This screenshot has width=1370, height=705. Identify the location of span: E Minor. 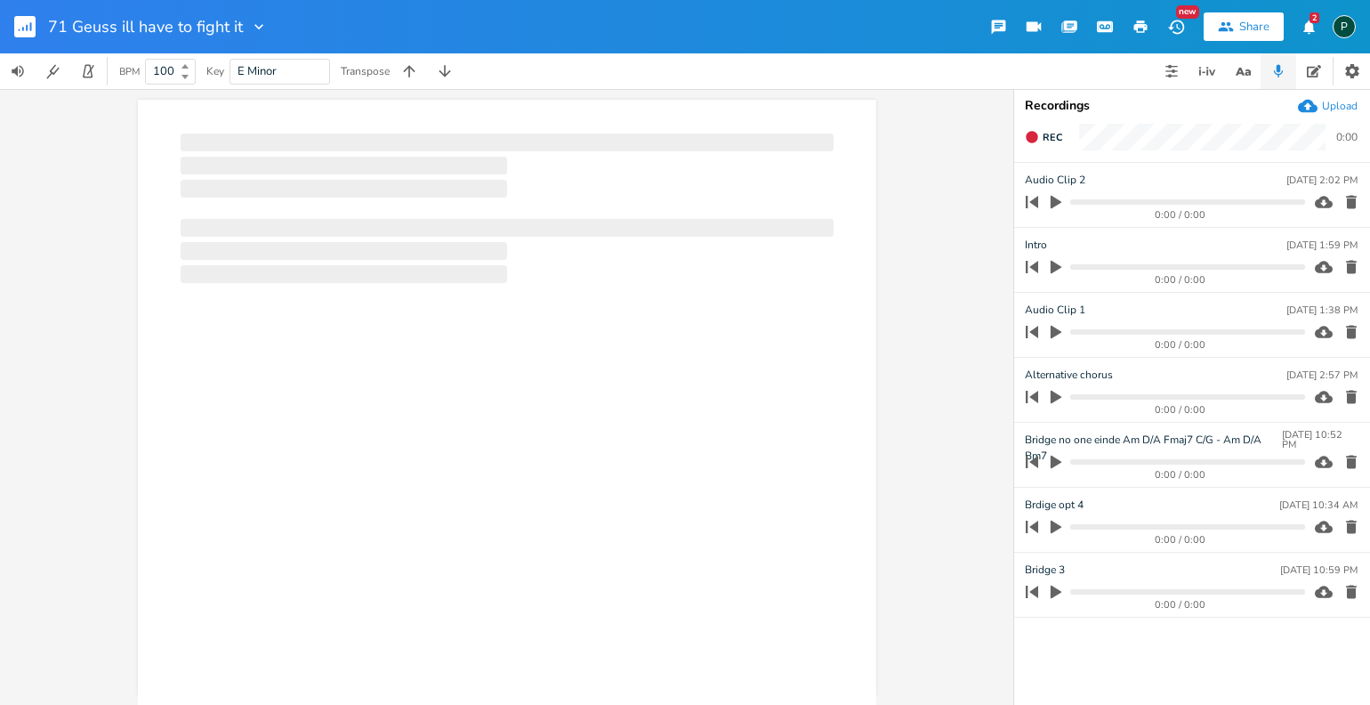
(257, 71).